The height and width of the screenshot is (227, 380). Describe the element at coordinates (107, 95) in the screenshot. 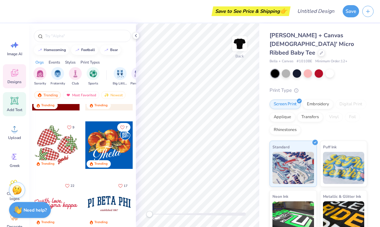

I see `img: newest.gif` at that location.